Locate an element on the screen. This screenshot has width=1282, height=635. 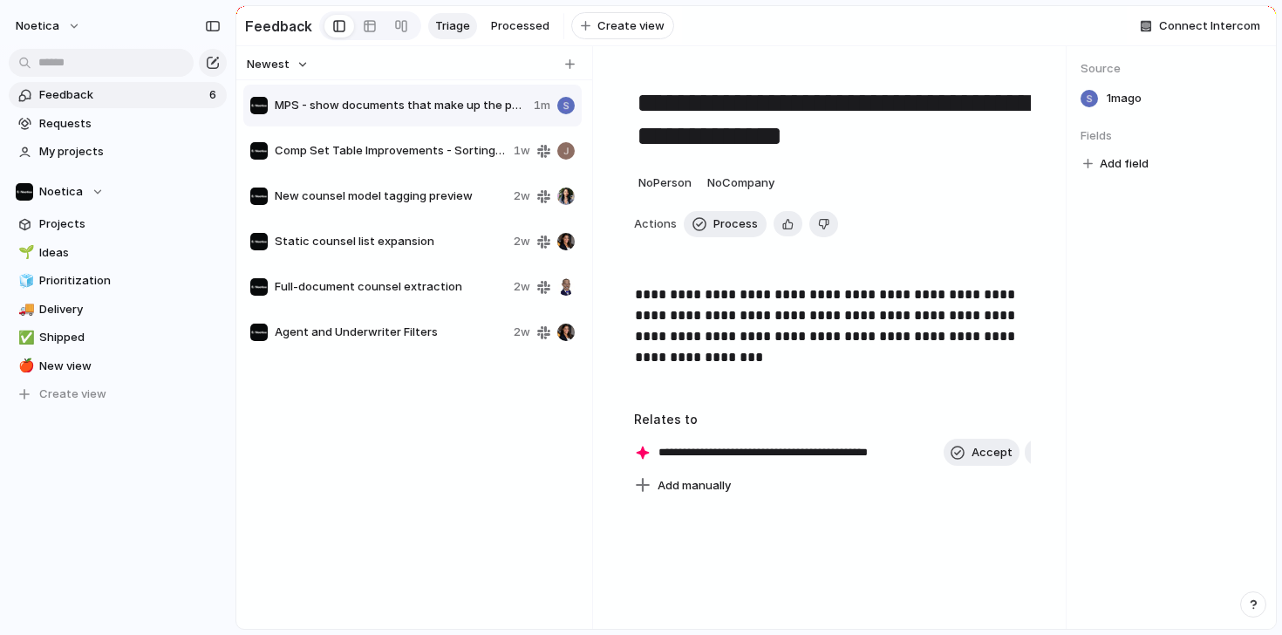
span: New view is located at coordinates (130, 366).